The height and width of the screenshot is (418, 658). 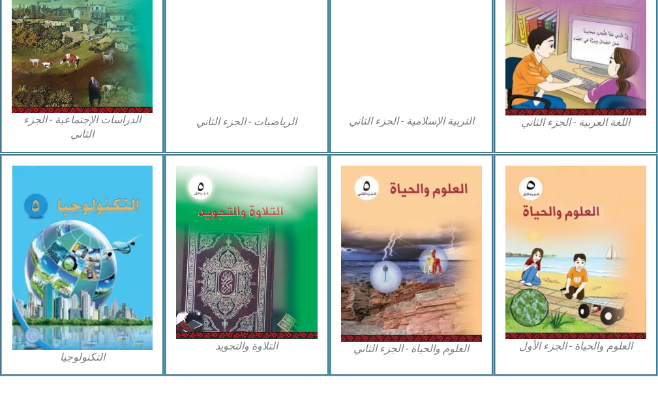 What do you see at coordinates (411, 349) in the screenshot?
I see `figcaption: العلوم والحياة - الجزء الثاني` at bounding box center [411, 349].